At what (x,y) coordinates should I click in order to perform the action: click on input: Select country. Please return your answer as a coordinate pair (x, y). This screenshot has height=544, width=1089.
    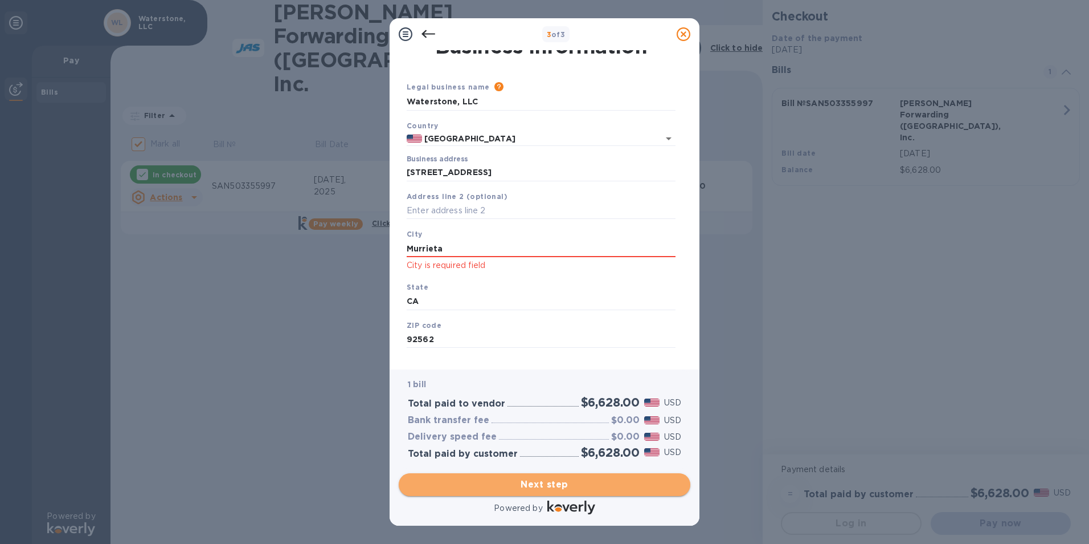
    Looking at the image, I should click on (533, 138).